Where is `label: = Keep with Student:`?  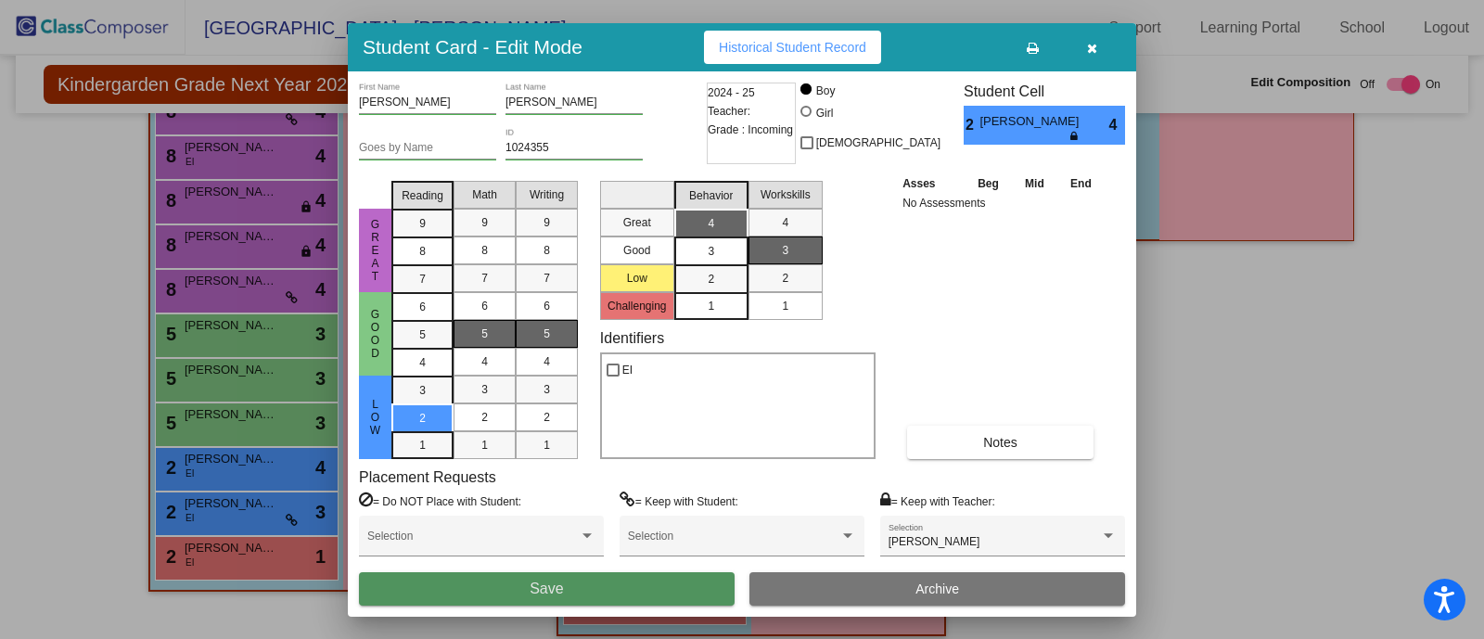
label: = Keep with Student: is located at coordinates (679, 501).